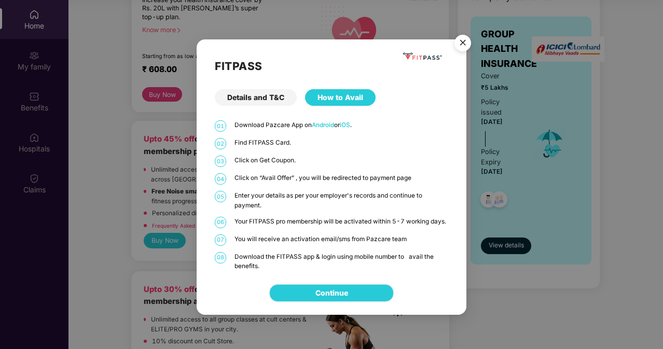 The image size is (663, 349). I want to click on p: Enter your details as per your employer's records and continue to payment., so click(341, 200).